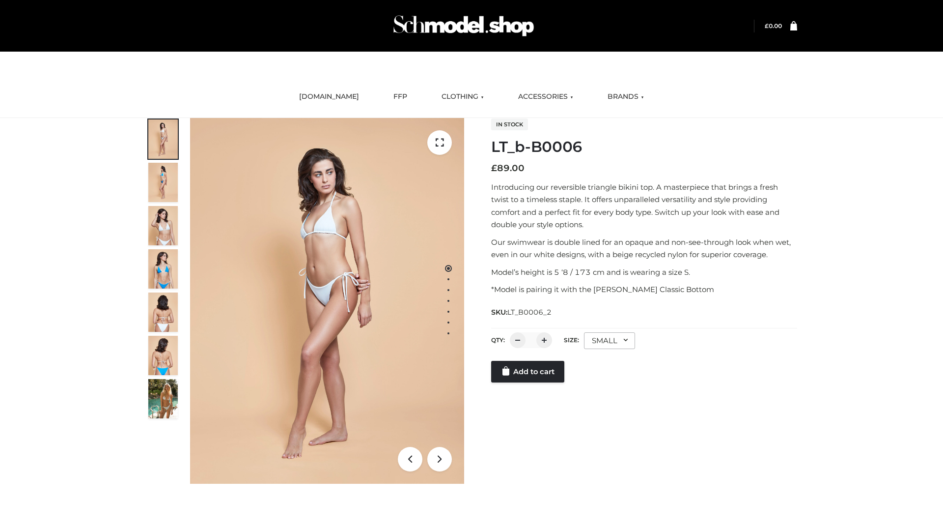  Describe the element at coordinates (644, 206) in the screenshot. I see `p: Introducing our reversible triangle bikini top. A masterpiece that brings a fresh twist to a time...` at that location.